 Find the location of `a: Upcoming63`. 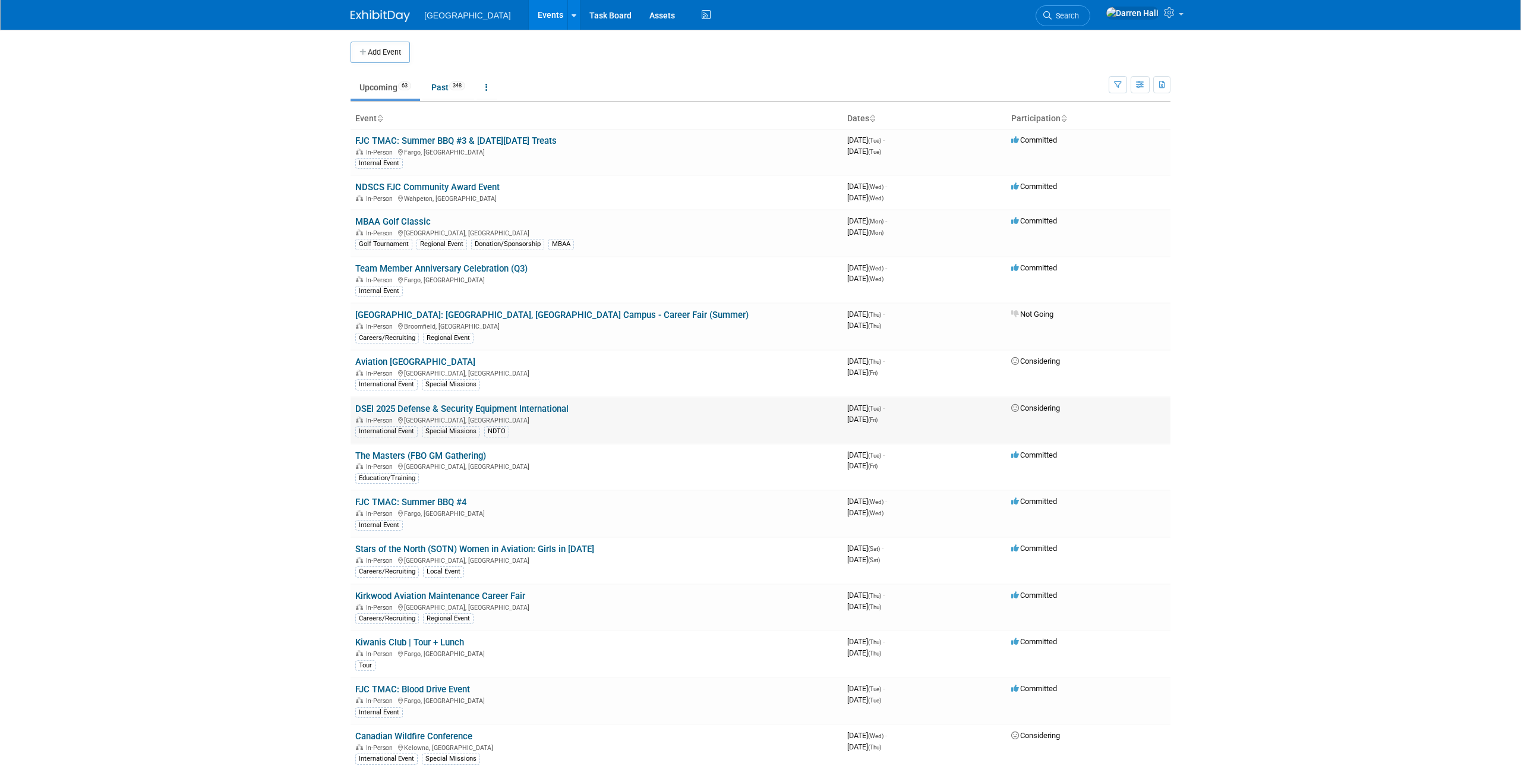

a: Upcoming63 is located at coordinates (385, 87).